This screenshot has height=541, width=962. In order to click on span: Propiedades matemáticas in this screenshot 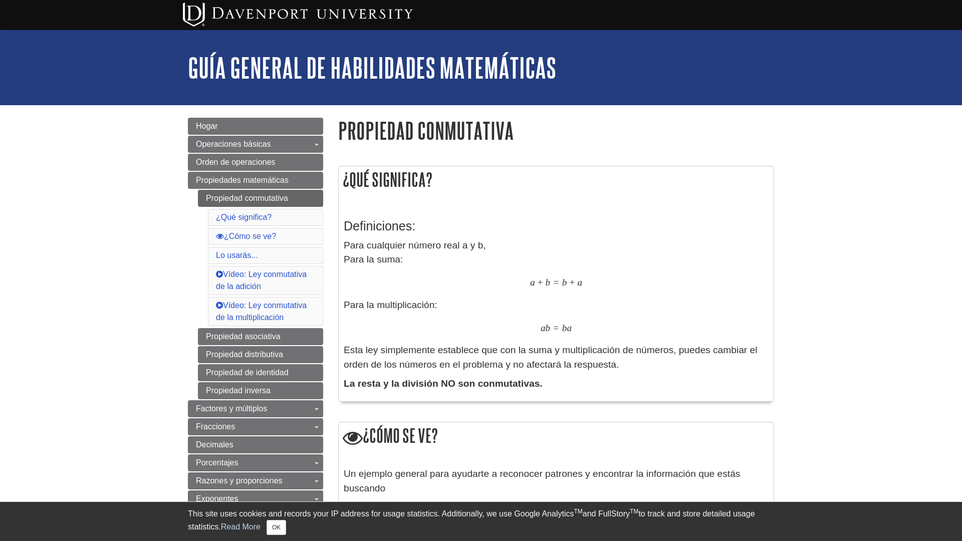, I will do `click(242, 180)`.